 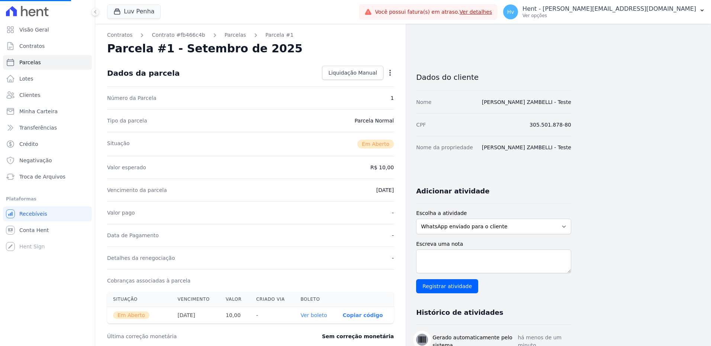 What do you see at coordinates (47, 30) in the screenshot?
I see `a: Visão Geral` at bounding box center [47, 30].